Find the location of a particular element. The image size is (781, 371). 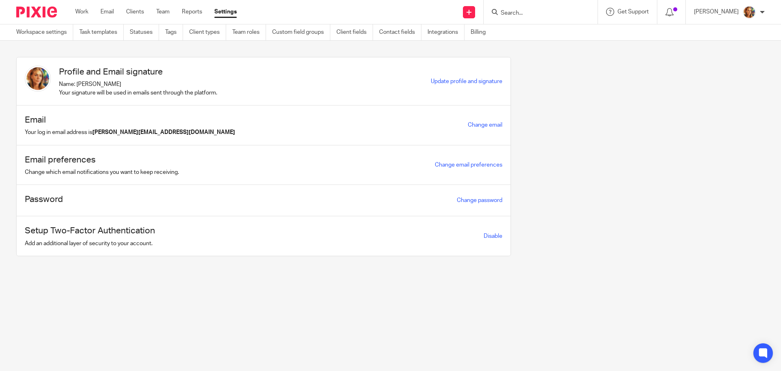

a: Tags is located at coordinates (174, 32).